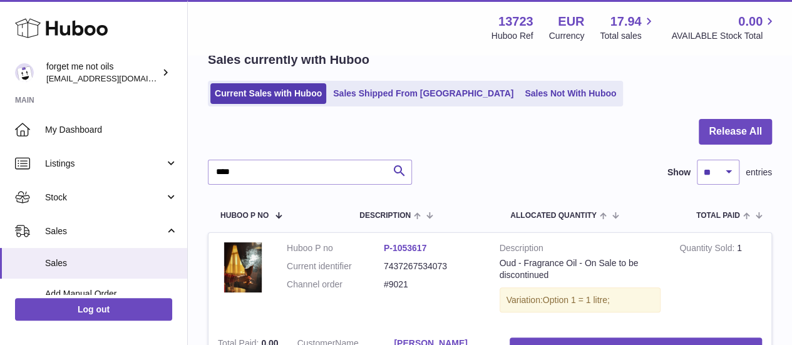 Image resolution: width=792 pixels, height=345 pixels. What do you see at coordinates (708, 249) in the screenshot?
I see `strong: Quantity Sold` at bounding box center [708, 249].